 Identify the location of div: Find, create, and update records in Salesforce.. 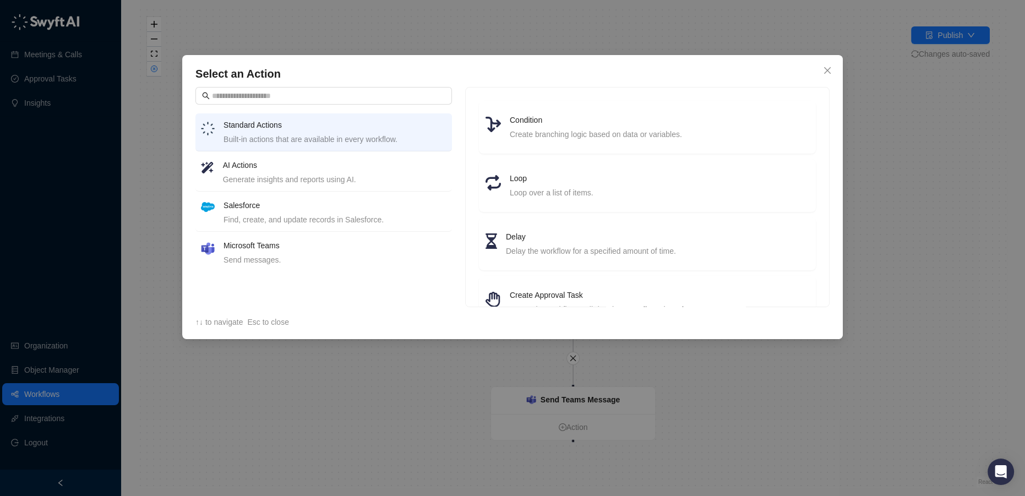
(335, 220).